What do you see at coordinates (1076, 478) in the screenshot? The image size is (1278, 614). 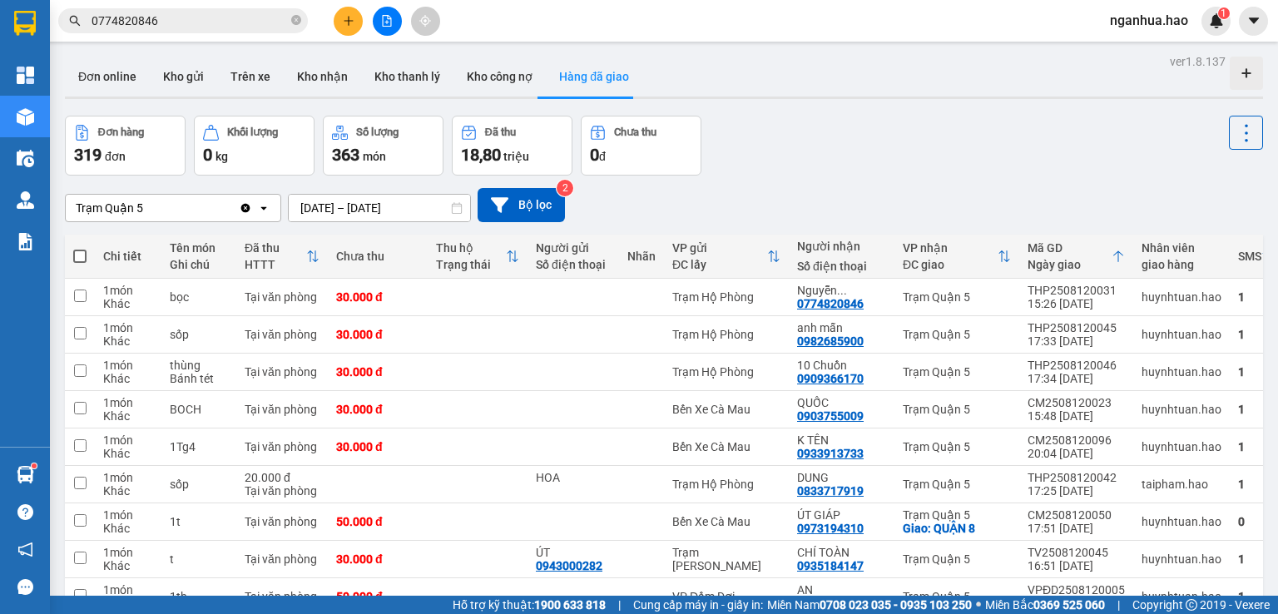 I see `div: THP2508120042` at bounding box center [1076, 478].